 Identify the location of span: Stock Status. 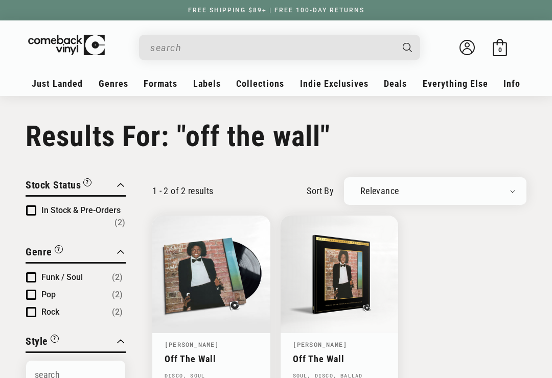
(53, 185).